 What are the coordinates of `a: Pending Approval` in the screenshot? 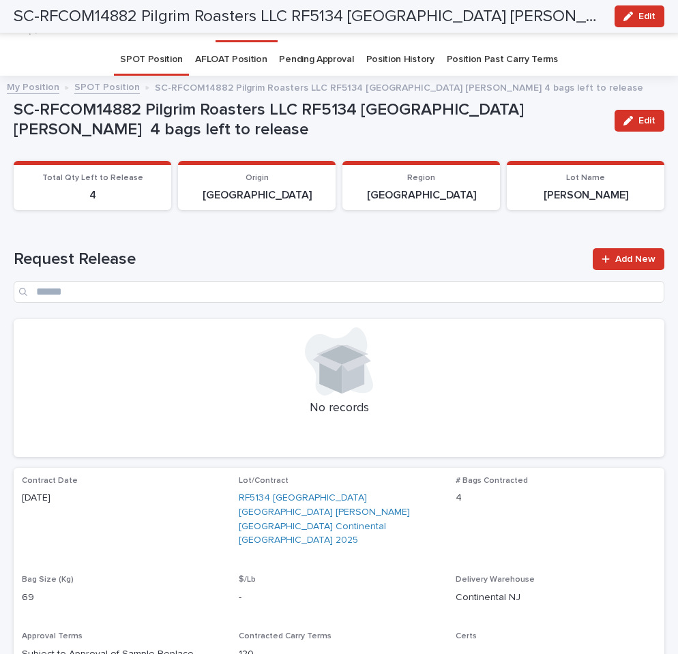 It's located at (316, 59).